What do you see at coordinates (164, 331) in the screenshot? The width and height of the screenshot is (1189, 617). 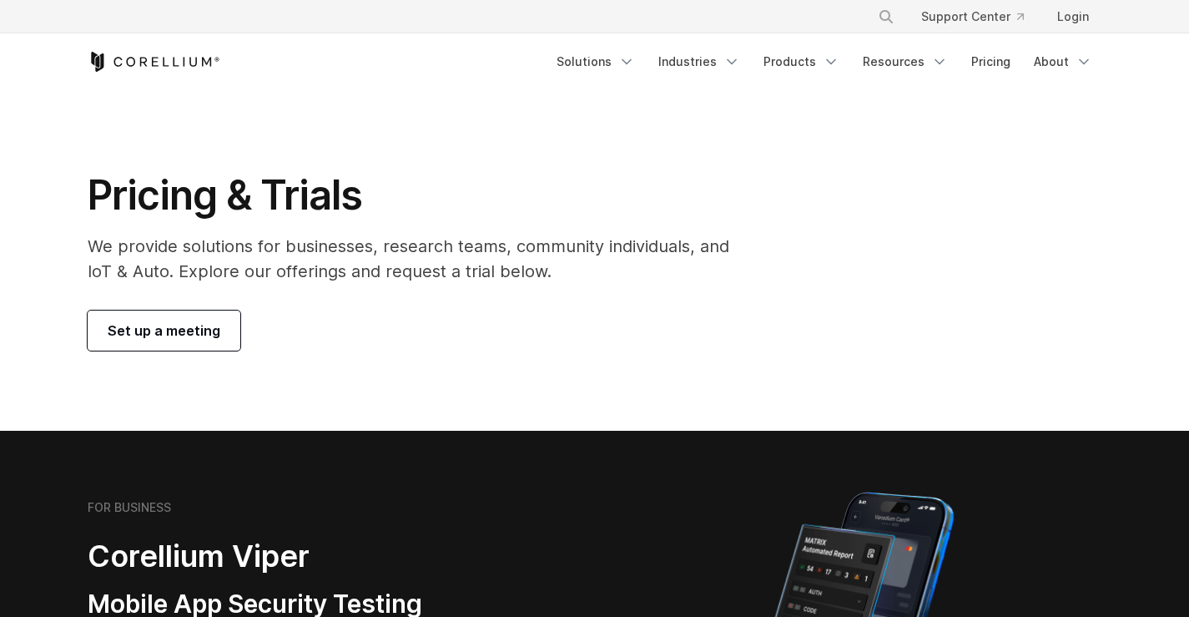 I see `span: Set up a meeting` at bounding box center [164, 331].